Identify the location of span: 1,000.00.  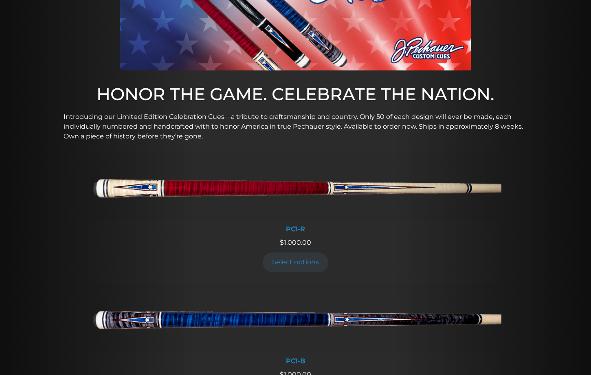
(295, 242).